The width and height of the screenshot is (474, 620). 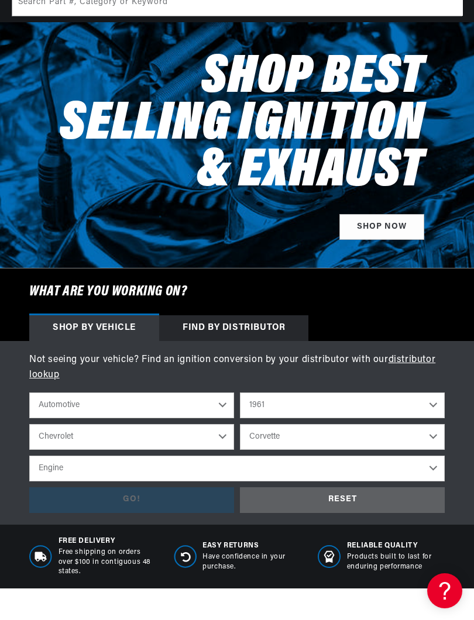 What do you see at coordinates (232, 368) in the screenshot?
I see `a: distributor lookup` at bounding box center [232, 368].